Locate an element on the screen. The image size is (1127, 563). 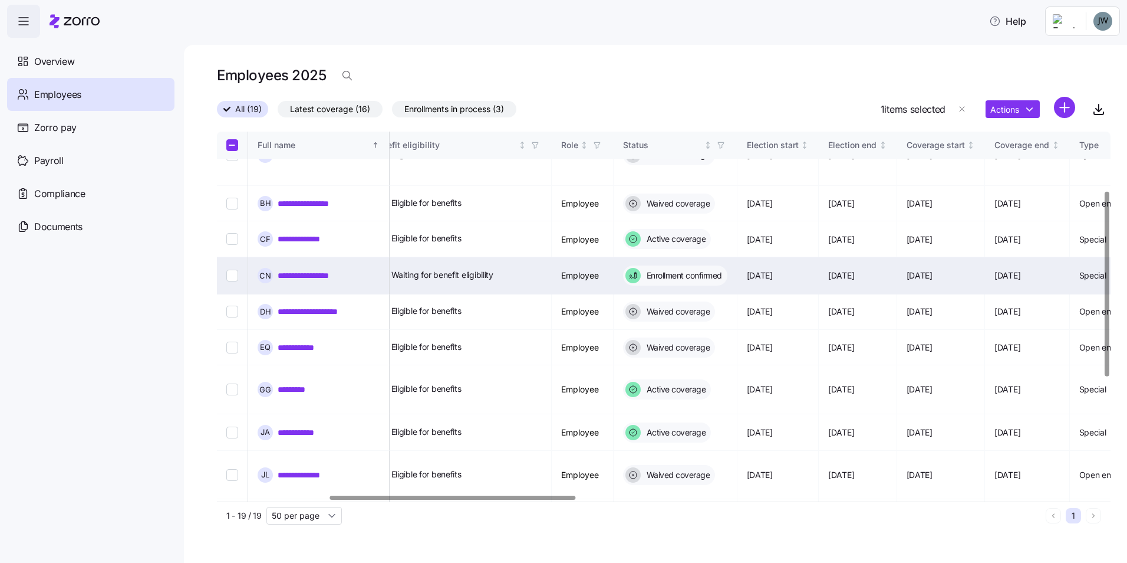
a: Documents is located at coordinates (91, 226).